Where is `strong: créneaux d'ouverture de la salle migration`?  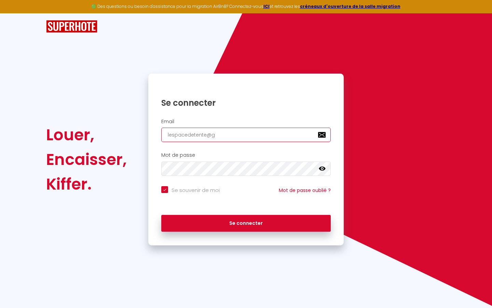
strong: créneaux d'ouverture de la salle migration is located at coordinates (350, 6).